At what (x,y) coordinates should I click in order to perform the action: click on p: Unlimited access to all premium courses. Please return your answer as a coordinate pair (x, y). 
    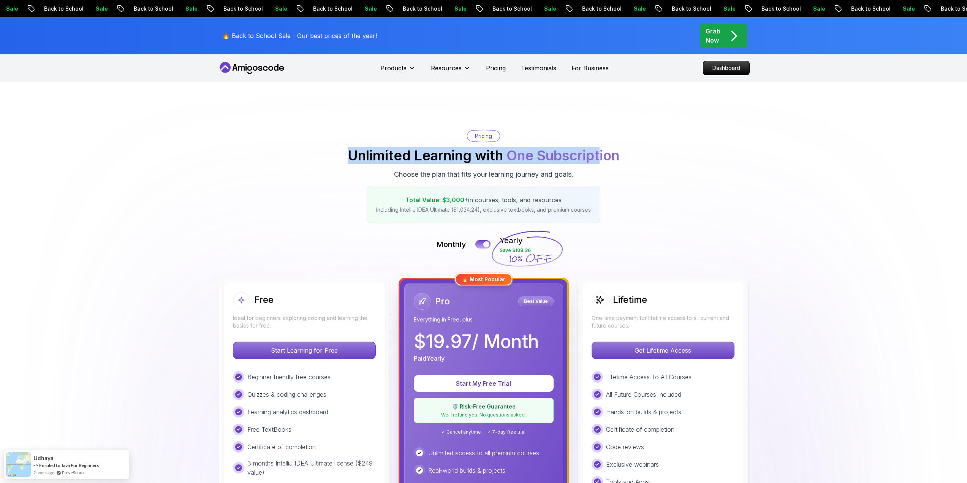
    Looking at the image, I should click on (484, 453).